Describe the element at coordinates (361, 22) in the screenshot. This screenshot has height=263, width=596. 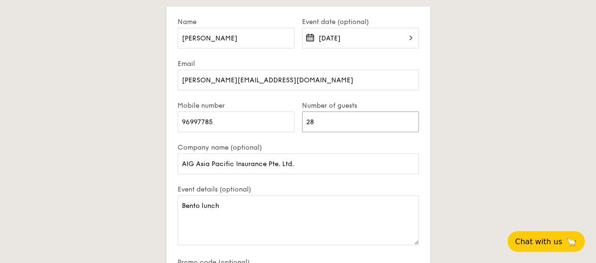
I see `label: Event date (optional)` at that location.